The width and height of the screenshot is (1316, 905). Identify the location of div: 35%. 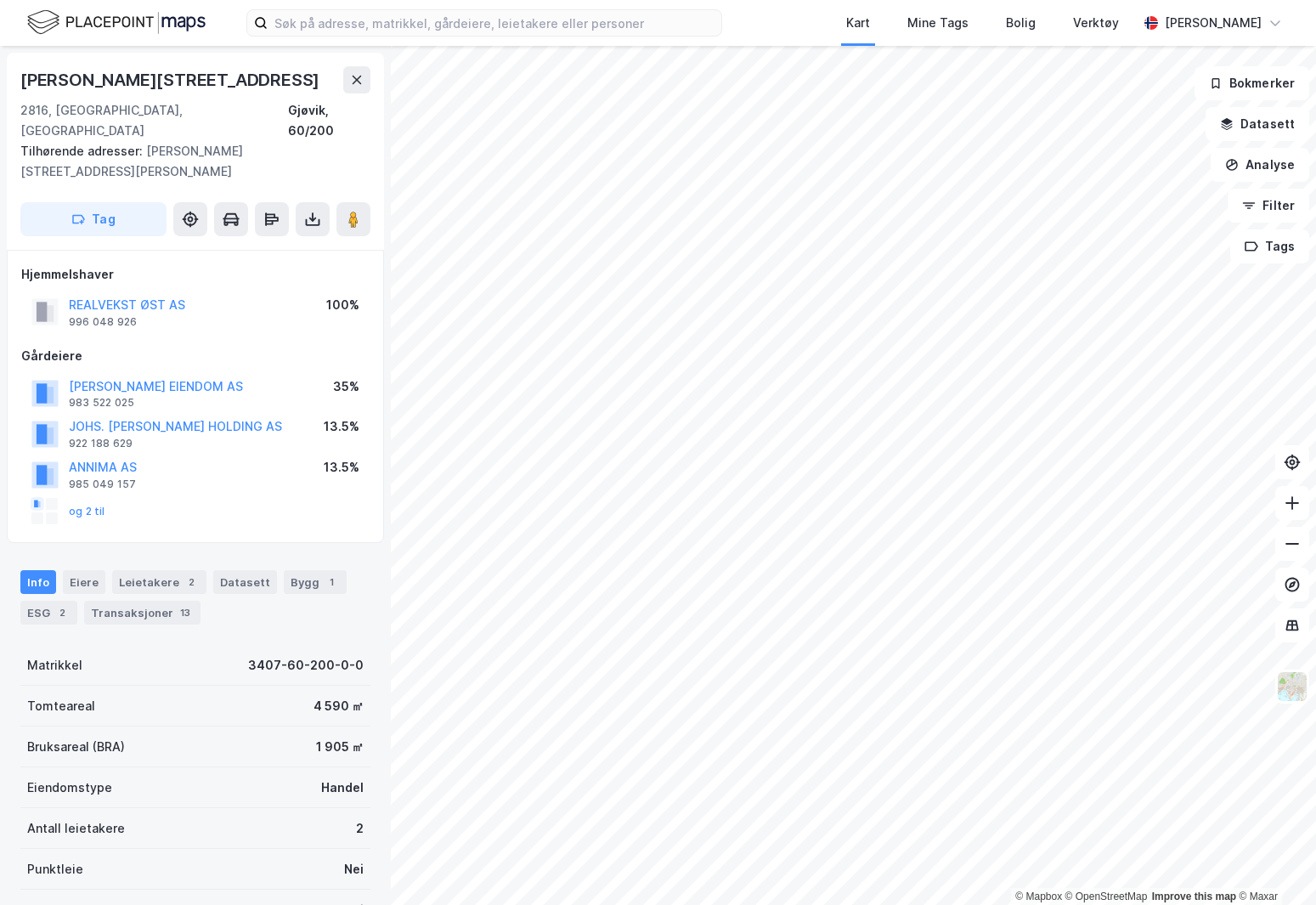
(346, 387).